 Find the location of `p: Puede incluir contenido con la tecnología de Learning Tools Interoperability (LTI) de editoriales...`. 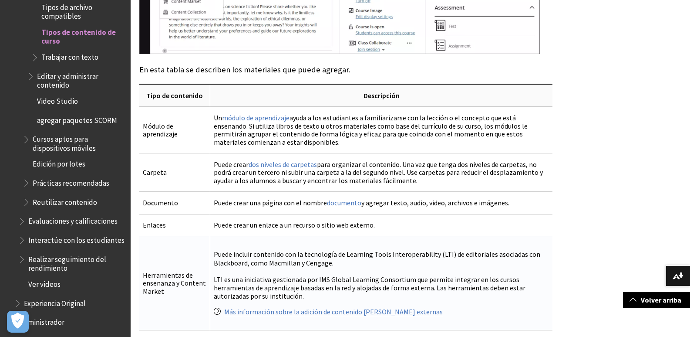

p: Puede incluir contenido con la tecnología de Learning Tools Interoperability (LTI) de editoriales... is located at coordinates (382, 275).